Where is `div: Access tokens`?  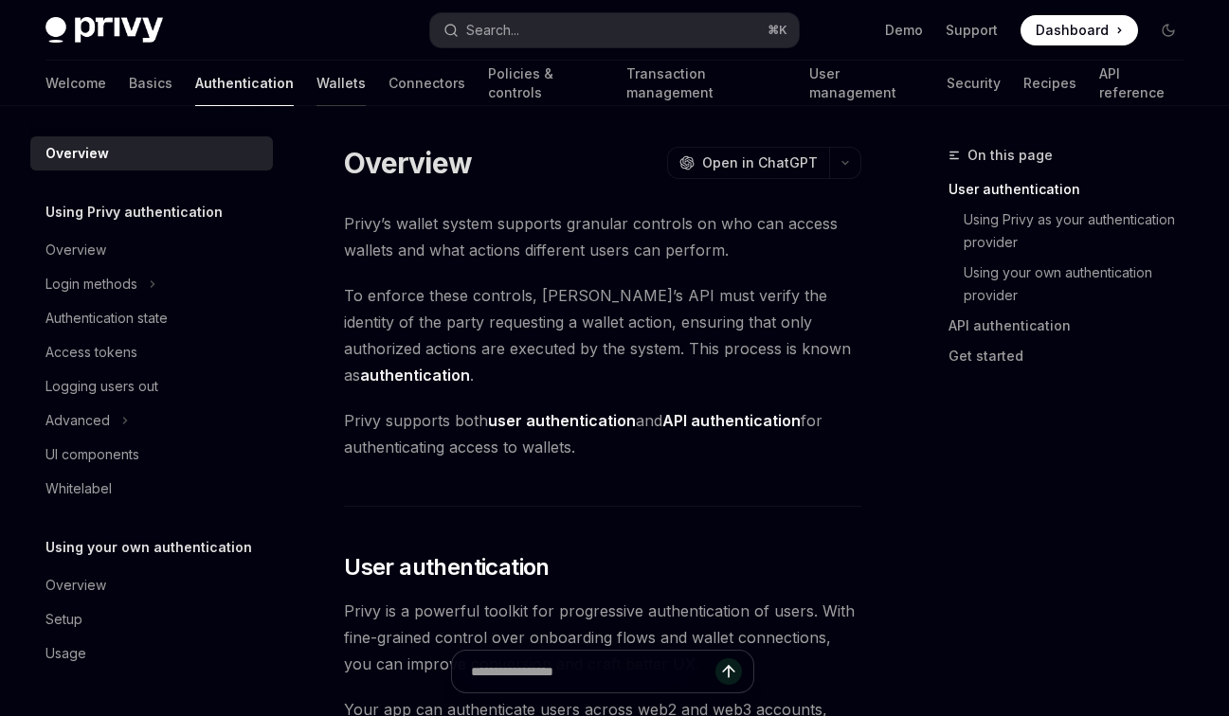 div: Access tokens is located at coordinates (91, 352).